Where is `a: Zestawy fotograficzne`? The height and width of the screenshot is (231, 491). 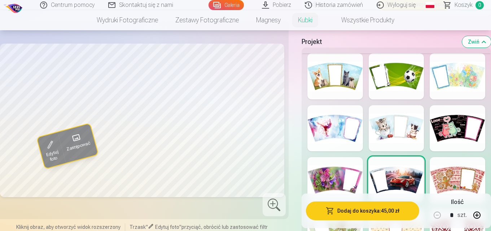
a: Zestawy fotograficzne is located at coordinates (207, 20).